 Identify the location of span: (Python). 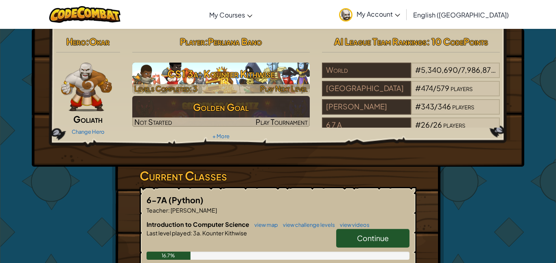
(186, 200).